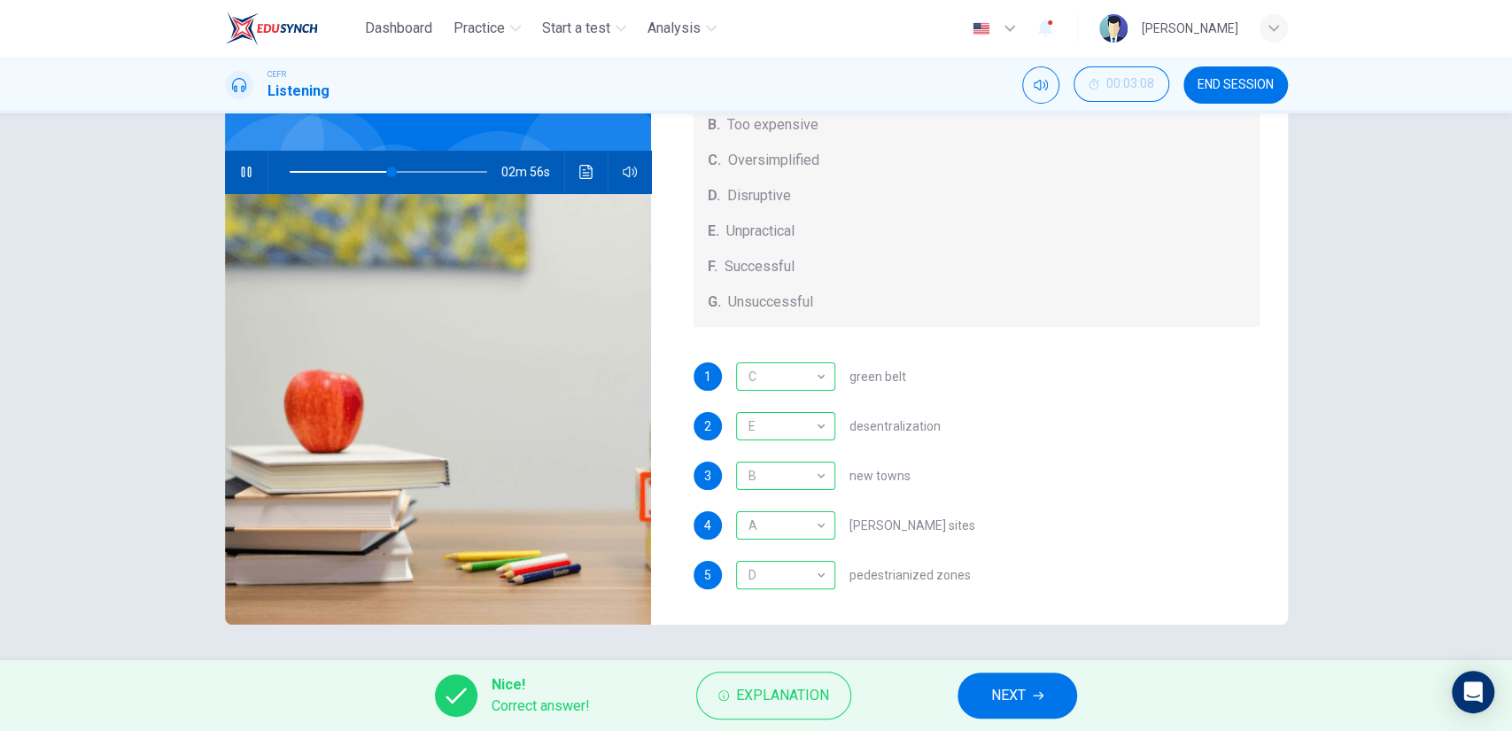  I want to click on button: NEXT, so click(1017, 695).